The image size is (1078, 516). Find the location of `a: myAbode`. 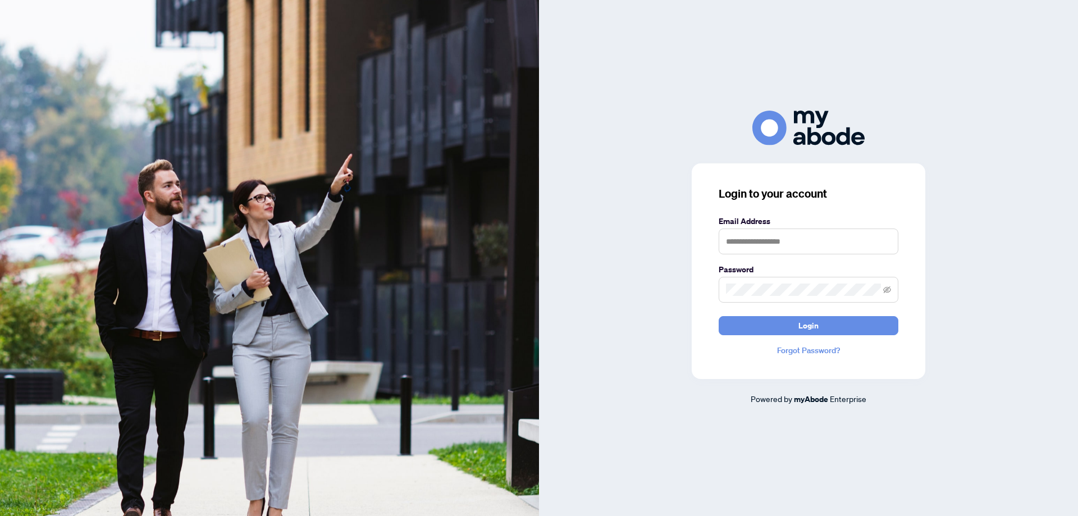

a: myAbode is located at coordinates (811, 399).